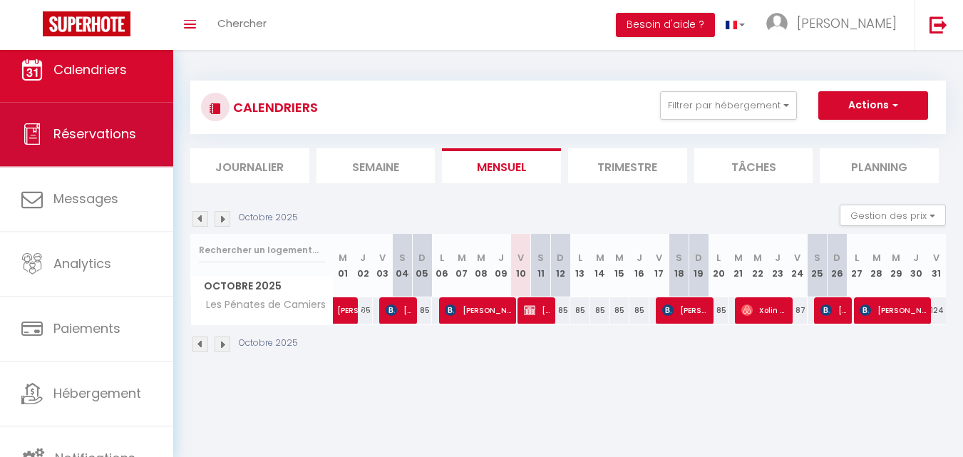  I want to click on button: Filtrer par hébergement, so click(728, 105).